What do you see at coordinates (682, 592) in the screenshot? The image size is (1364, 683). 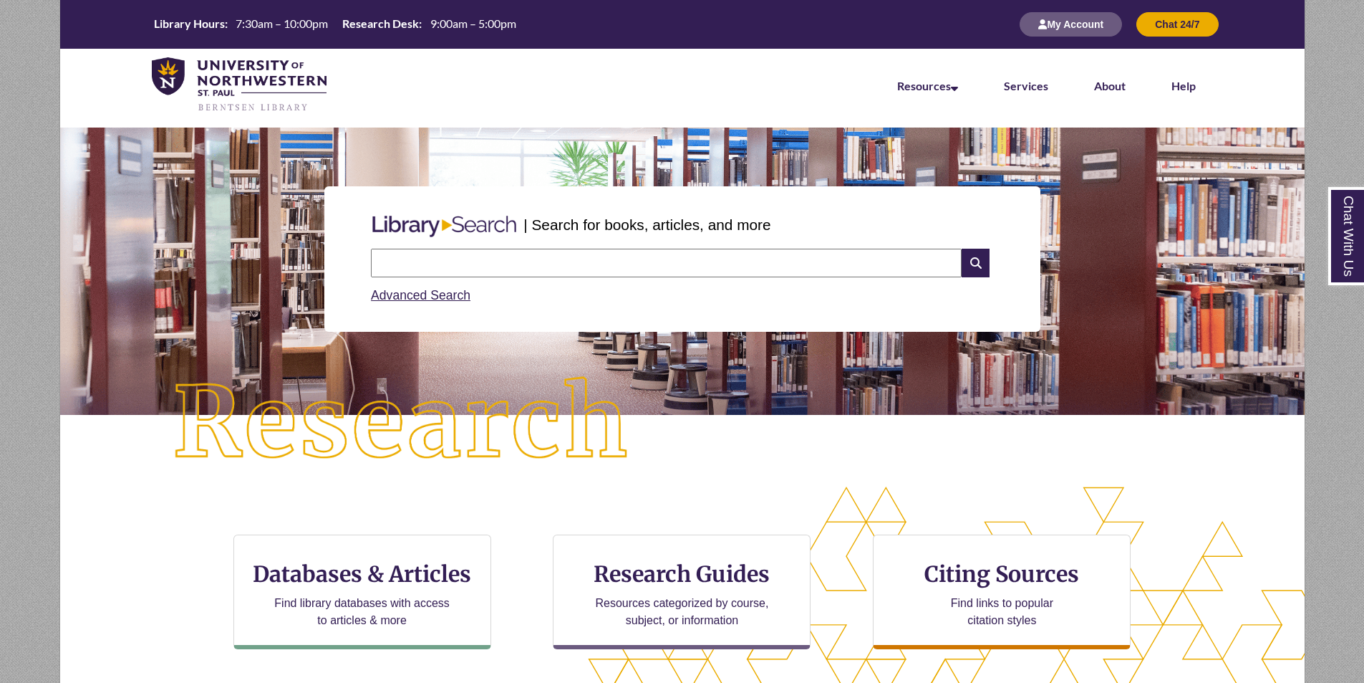 I see `a: Research Guides Resources categorized by course, subject, or information` at bounding box center [682, 592].